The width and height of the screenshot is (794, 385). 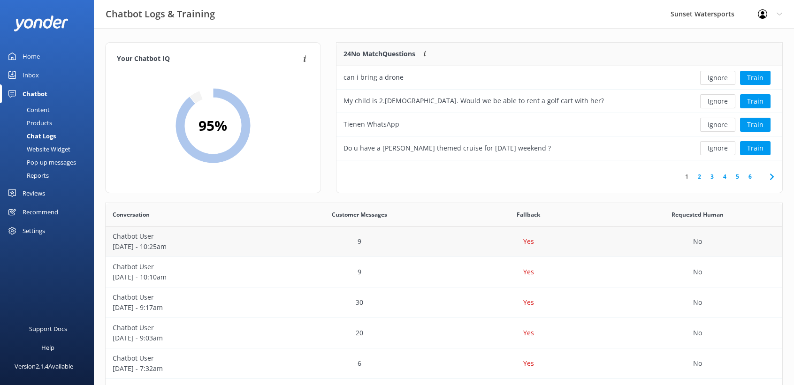 What do you see at coordinates (725, 176) in the screenshot?
I see `a: 4` at bounding box center [725, 176].